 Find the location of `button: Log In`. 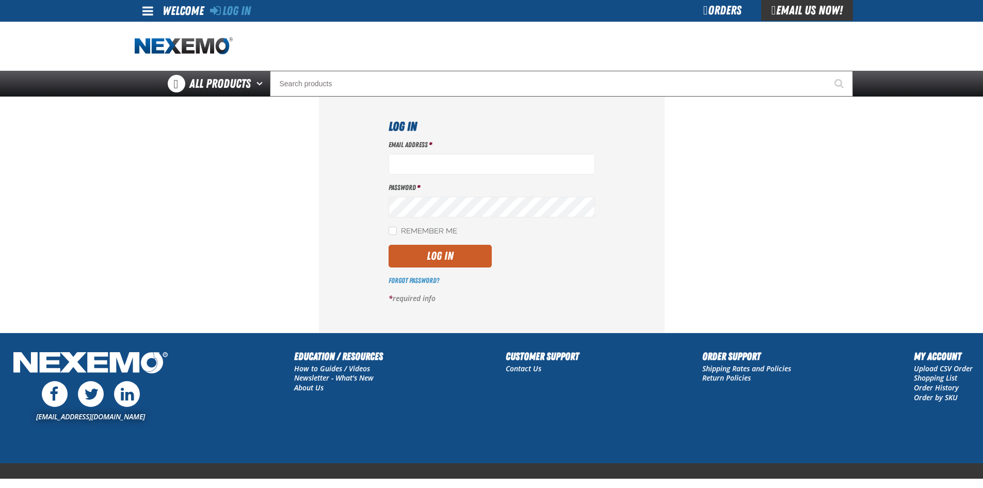

button: Log In is located at coordinates (440, 256).